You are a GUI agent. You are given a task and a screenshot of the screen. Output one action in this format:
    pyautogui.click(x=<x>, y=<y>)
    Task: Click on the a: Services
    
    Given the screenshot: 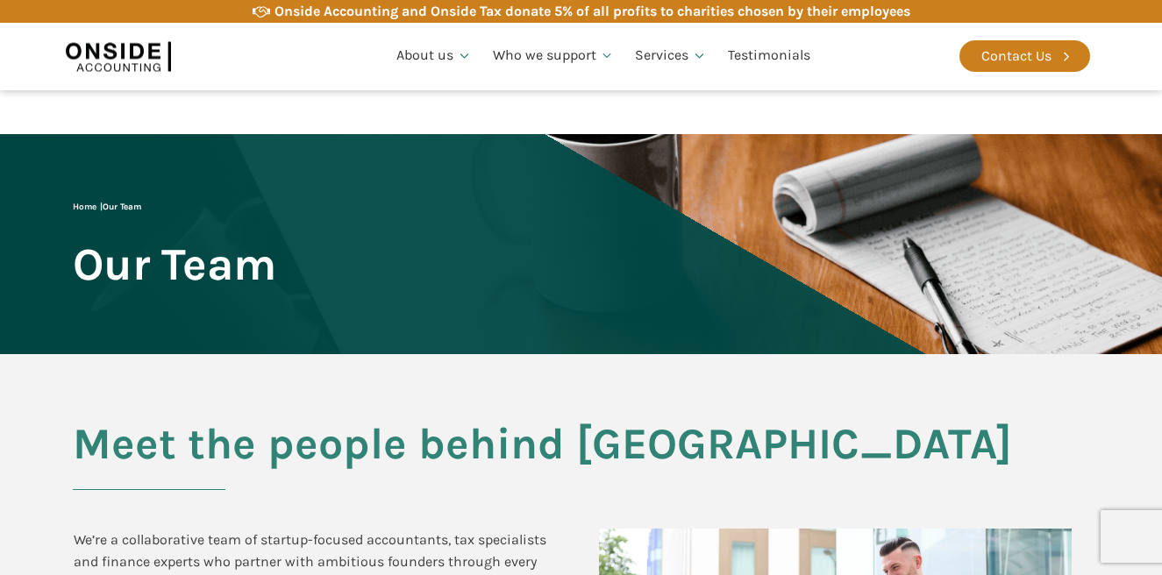 What is the action you would take?
    pyautogui.click(x=671, y=56)
    